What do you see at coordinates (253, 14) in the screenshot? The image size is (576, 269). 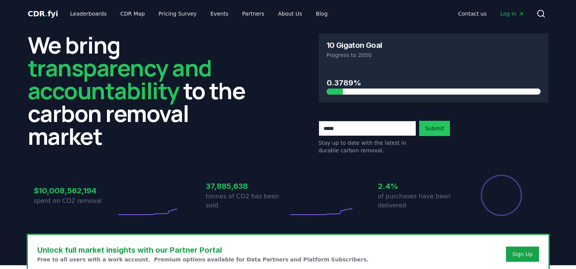 I see `a: Partners` at bounding box center [253, 14].